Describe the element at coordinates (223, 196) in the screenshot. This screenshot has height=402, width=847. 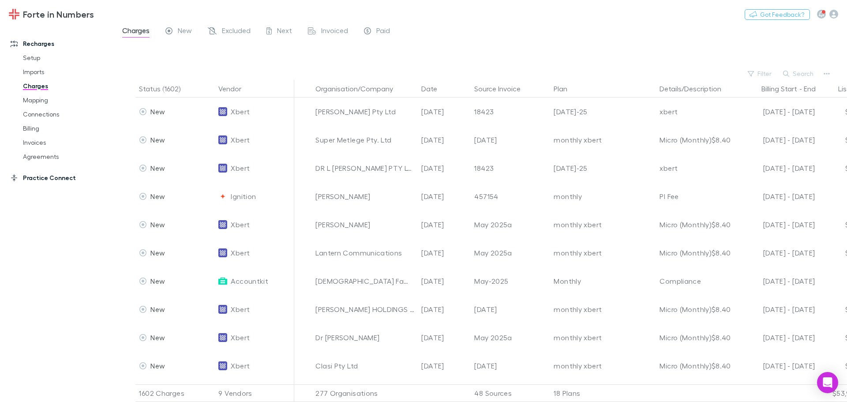
I see `img: Ignition's Logo` at that location.